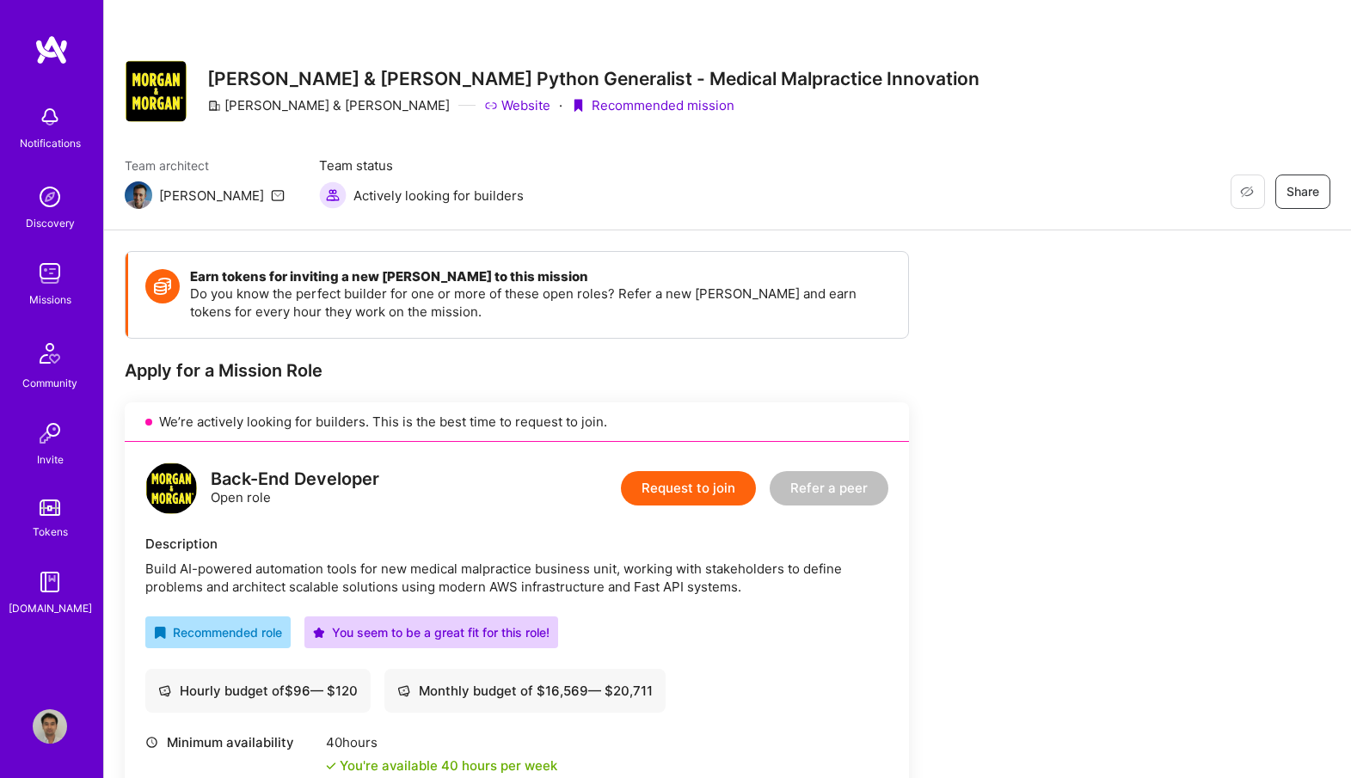  I want to click on div: Build AI-powered automation tools for new medical malpractice business unit, working with stakeho..., so click(517, 578).